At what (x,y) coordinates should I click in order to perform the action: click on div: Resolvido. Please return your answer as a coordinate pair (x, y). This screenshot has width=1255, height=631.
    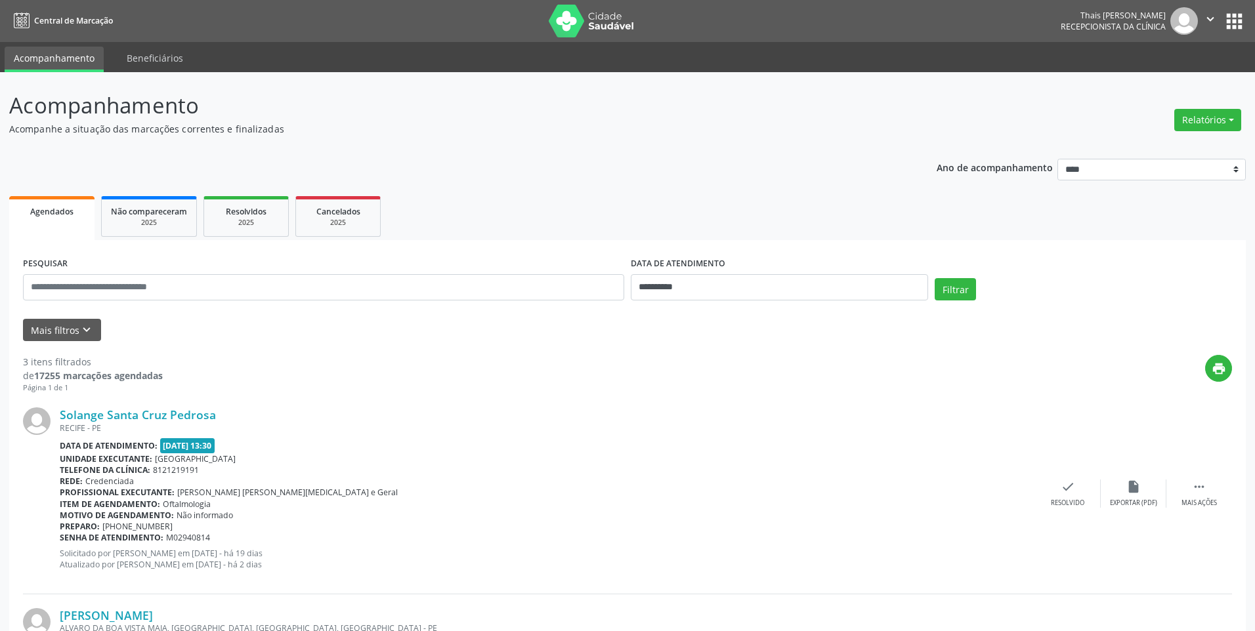
    Looking at the image, I should click on (1067, 503).